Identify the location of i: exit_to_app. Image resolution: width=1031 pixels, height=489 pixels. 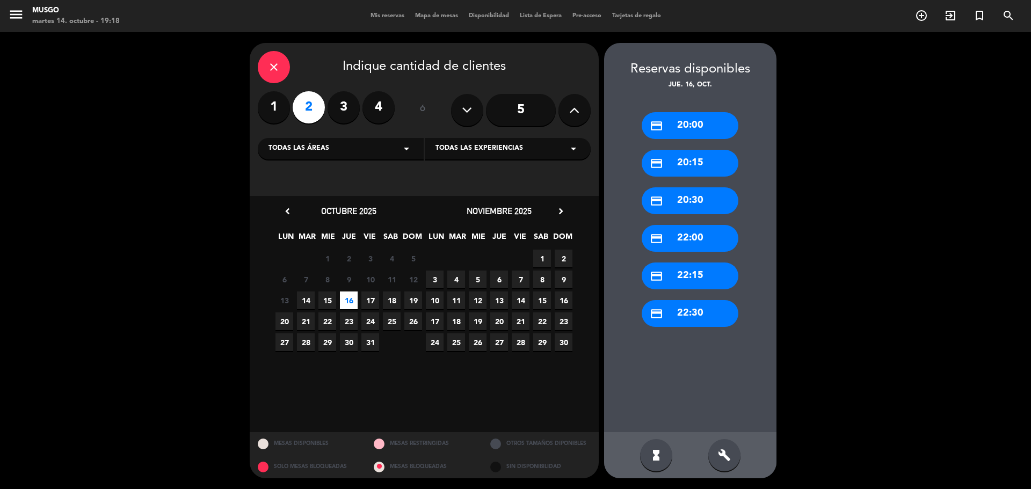
(950, 16).